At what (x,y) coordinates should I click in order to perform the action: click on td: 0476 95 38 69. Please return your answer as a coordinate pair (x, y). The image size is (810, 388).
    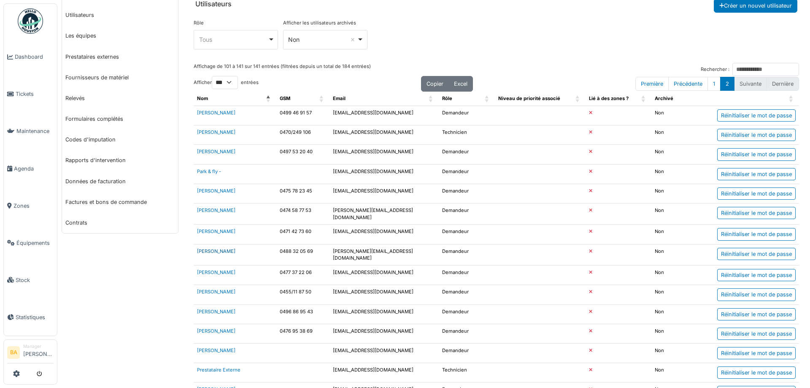
    Looking at the image, I should click on (303, 333).